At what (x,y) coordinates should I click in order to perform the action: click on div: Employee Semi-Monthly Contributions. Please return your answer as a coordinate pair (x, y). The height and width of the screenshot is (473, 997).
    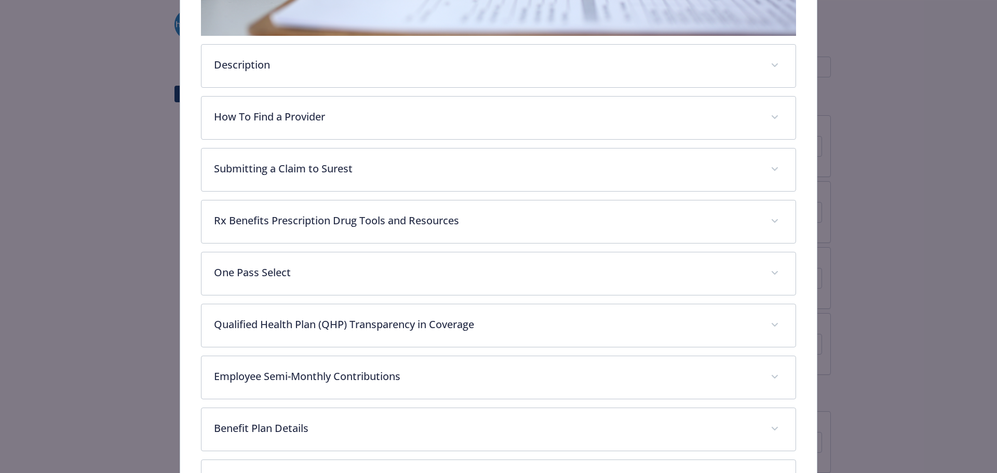
    Looking at the image, I should click on (499, 378).